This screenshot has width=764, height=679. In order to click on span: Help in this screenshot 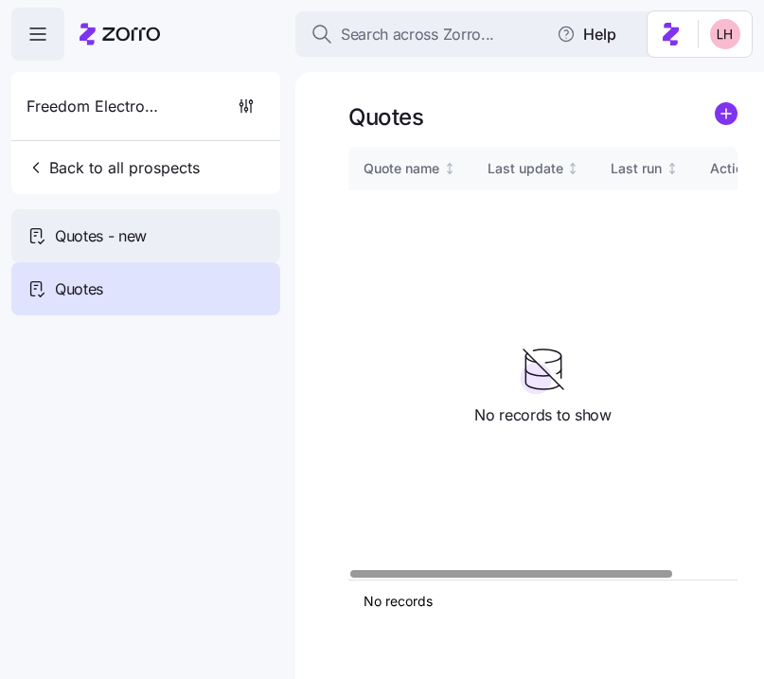, I will do `click(586, 34)`.